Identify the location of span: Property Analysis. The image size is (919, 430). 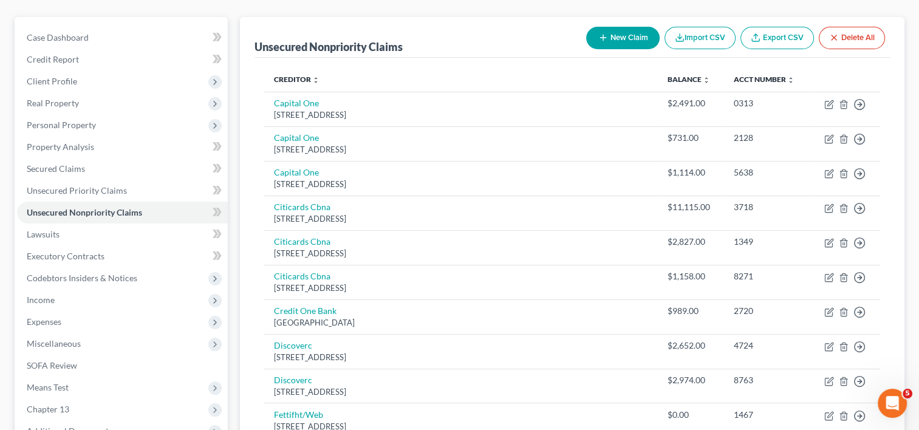
(60, 146).